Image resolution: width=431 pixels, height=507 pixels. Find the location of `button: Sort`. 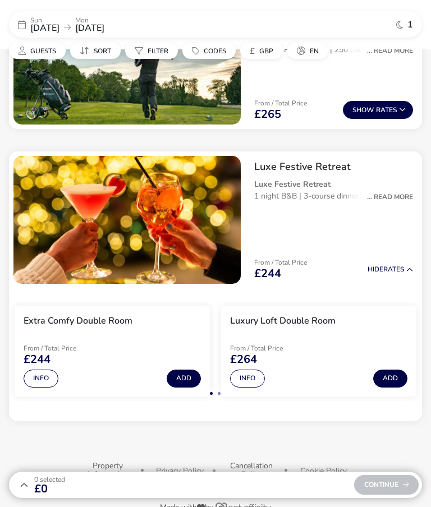

button: Sort is located at coordinates (95, 51).